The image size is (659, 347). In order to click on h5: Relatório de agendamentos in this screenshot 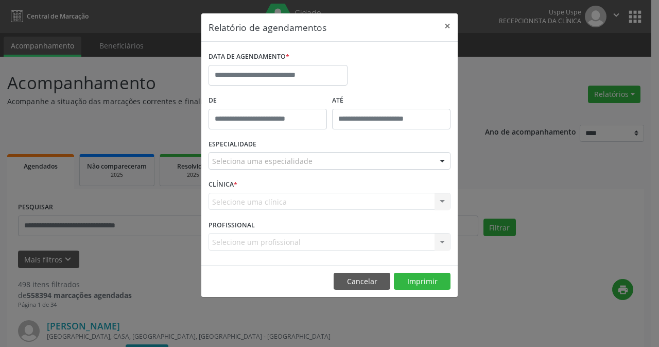, I will do `click(267, 27)`.